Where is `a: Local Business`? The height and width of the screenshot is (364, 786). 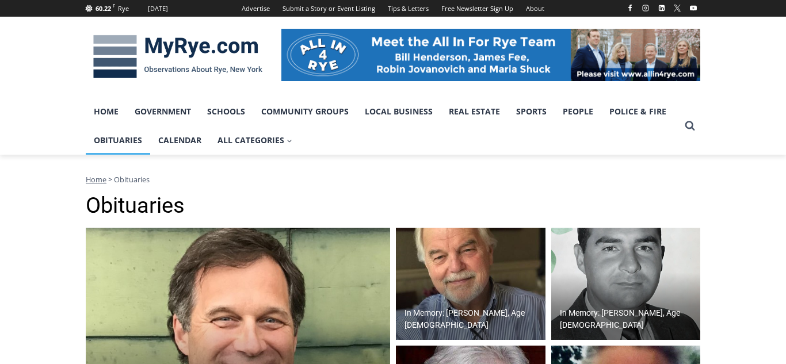
a: Local Business is located at coordinates (399, 112).